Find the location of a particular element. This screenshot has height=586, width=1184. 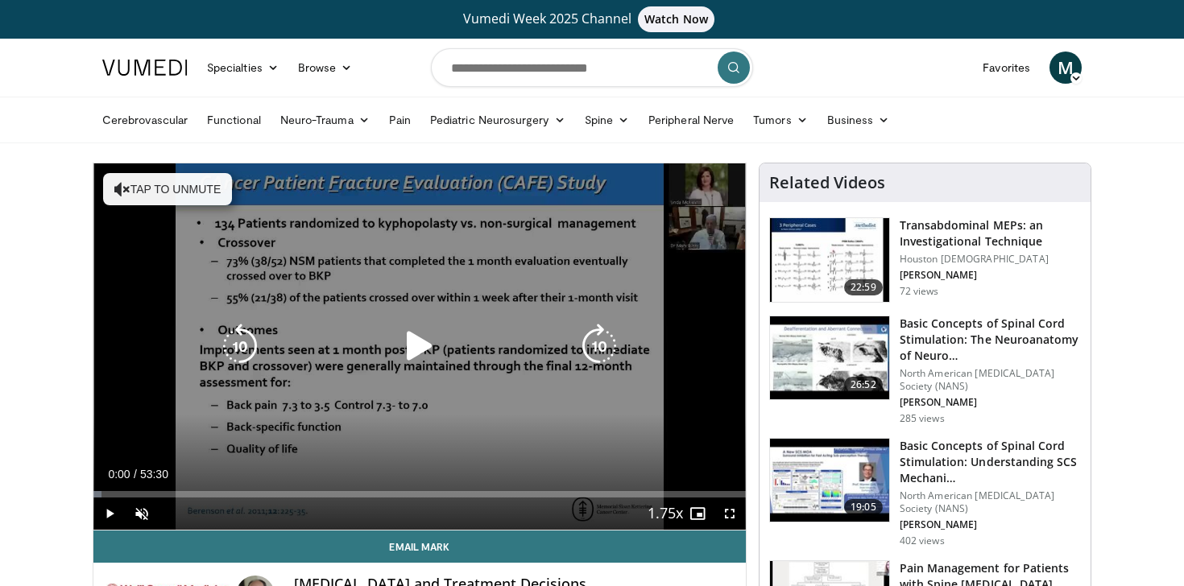

h4: Related Videos is located at coordinates (827, 183).